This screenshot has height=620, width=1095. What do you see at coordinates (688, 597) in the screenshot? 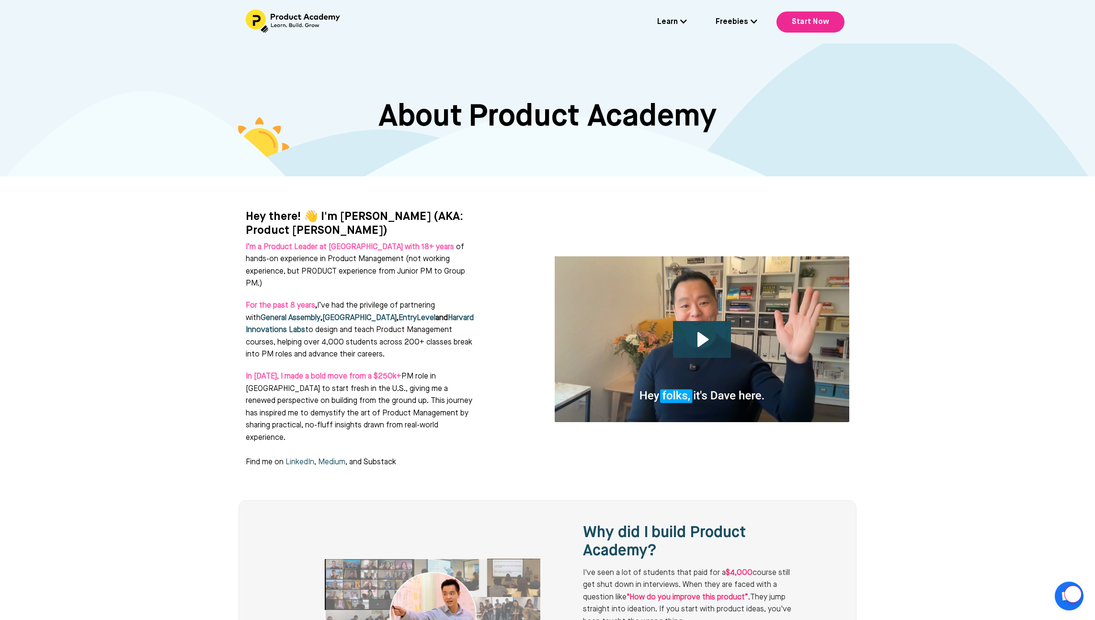
I see `span: "How do you improve this product”.` at bounding box center [688, 597].